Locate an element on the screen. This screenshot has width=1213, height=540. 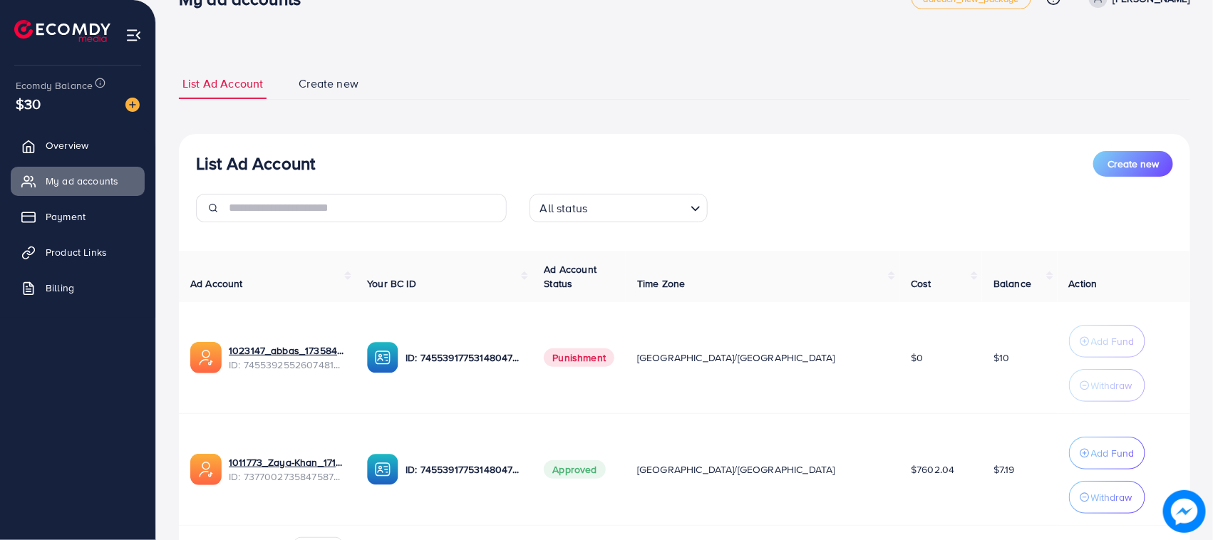
span: $7.19 is located at coordinates (1004, 470).